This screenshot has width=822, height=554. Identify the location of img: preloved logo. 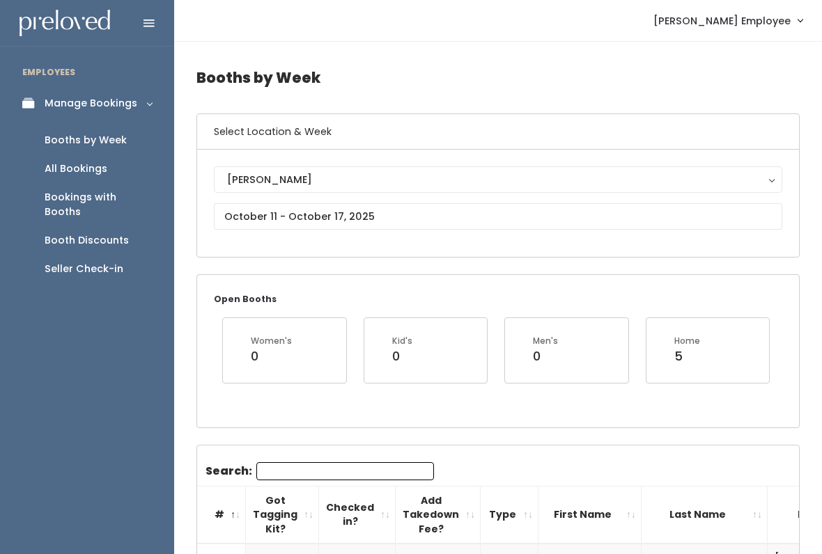
(65, 23).